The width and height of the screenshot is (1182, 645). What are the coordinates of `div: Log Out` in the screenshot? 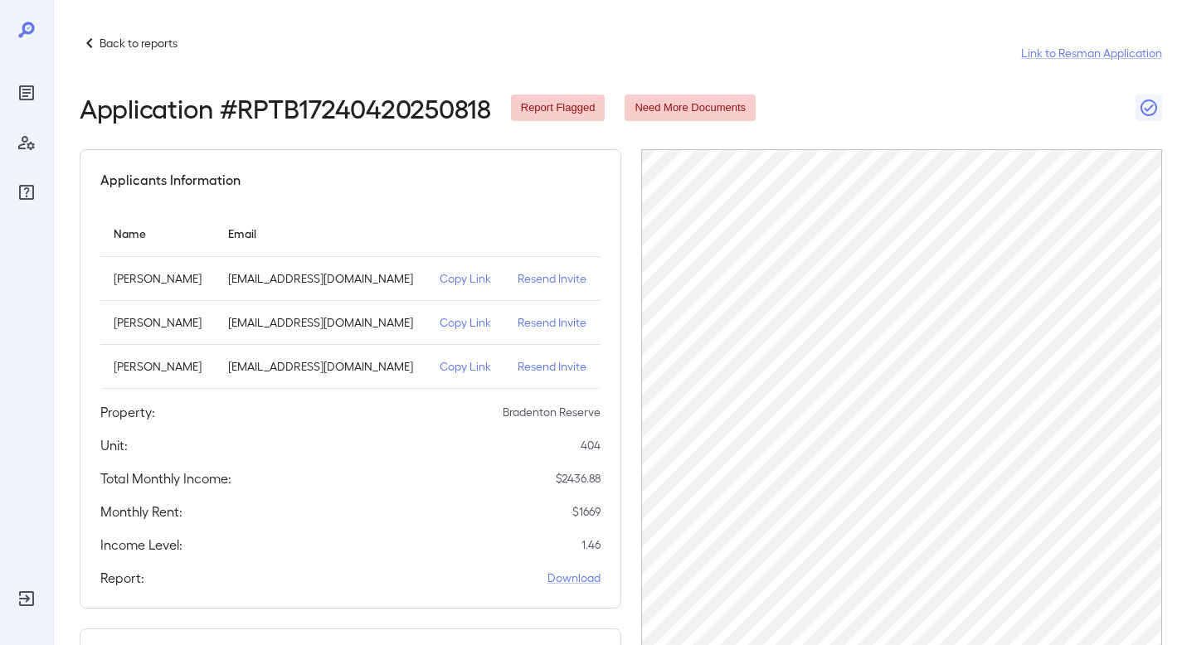 It's located at (27, 599).